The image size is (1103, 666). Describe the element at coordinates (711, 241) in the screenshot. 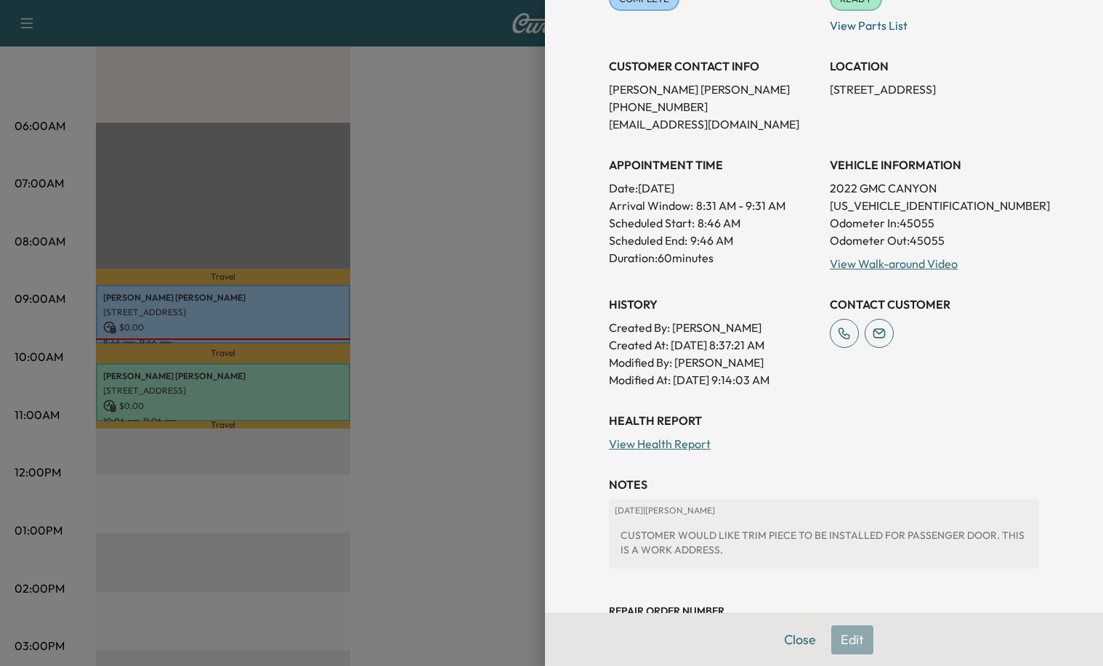

I see `p: 9:46 AM` at that location.